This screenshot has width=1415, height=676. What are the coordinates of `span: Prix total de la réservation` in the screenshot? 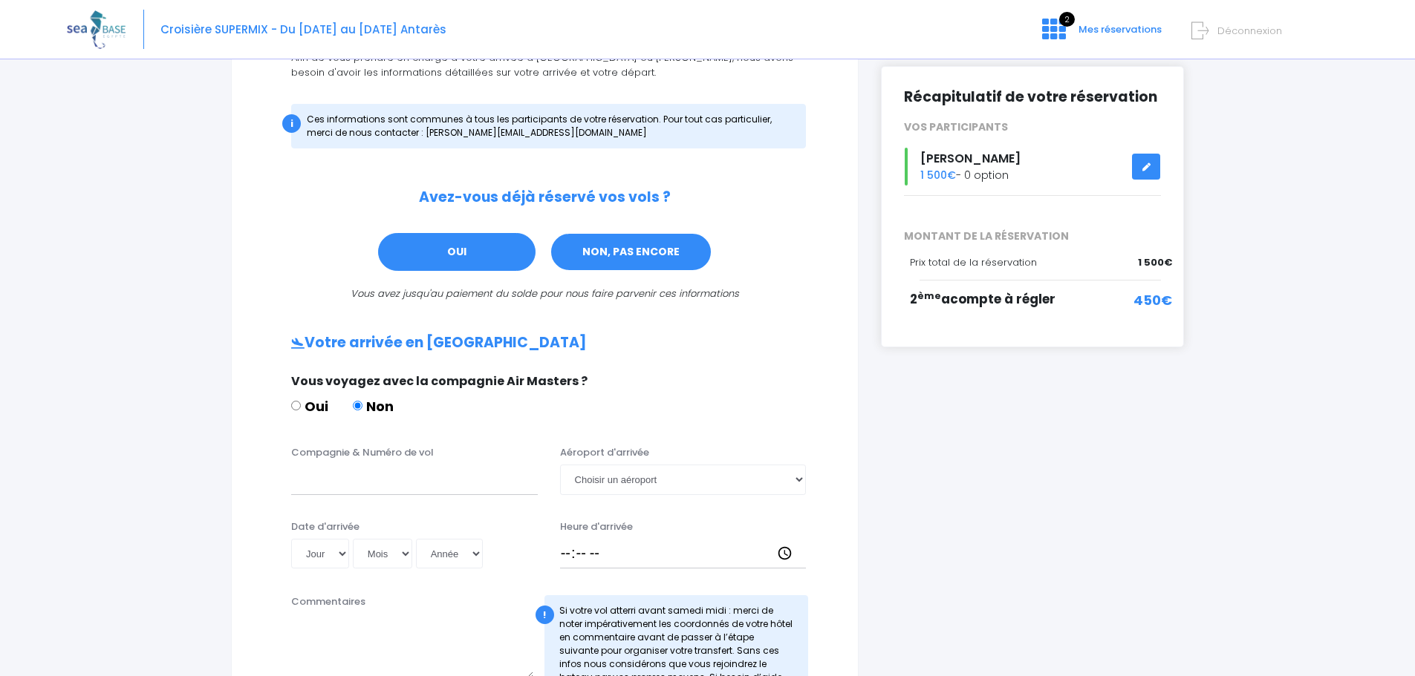 It's located at (973, 262).